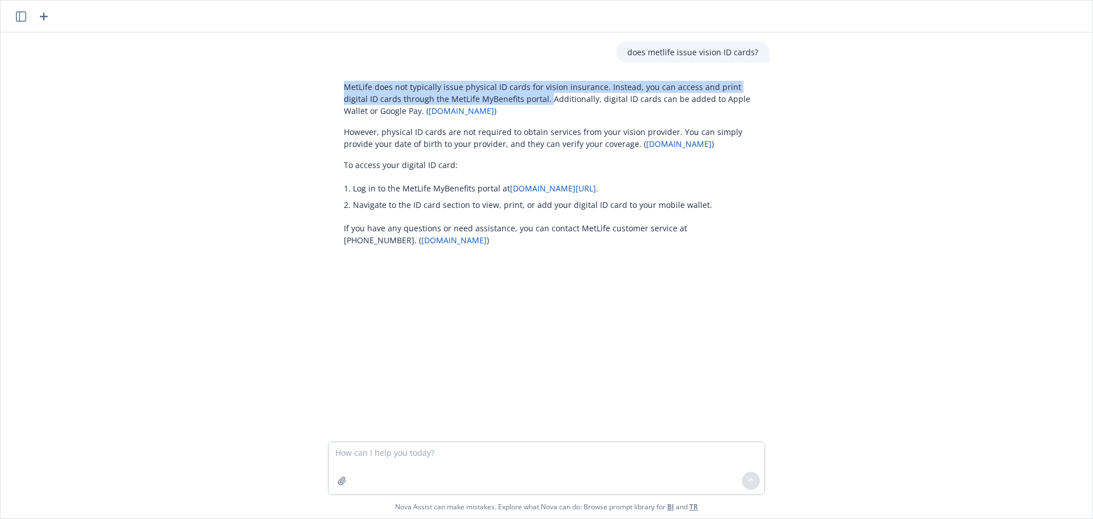 This screenshot has height=519, width=1093. What do you see at coordinates (556, 204) in the screenshot?
I see `li: Navigate to the ID card section to view, print, or add your digital ID card to your mobile wallet.` at bounding box center [556, 204].